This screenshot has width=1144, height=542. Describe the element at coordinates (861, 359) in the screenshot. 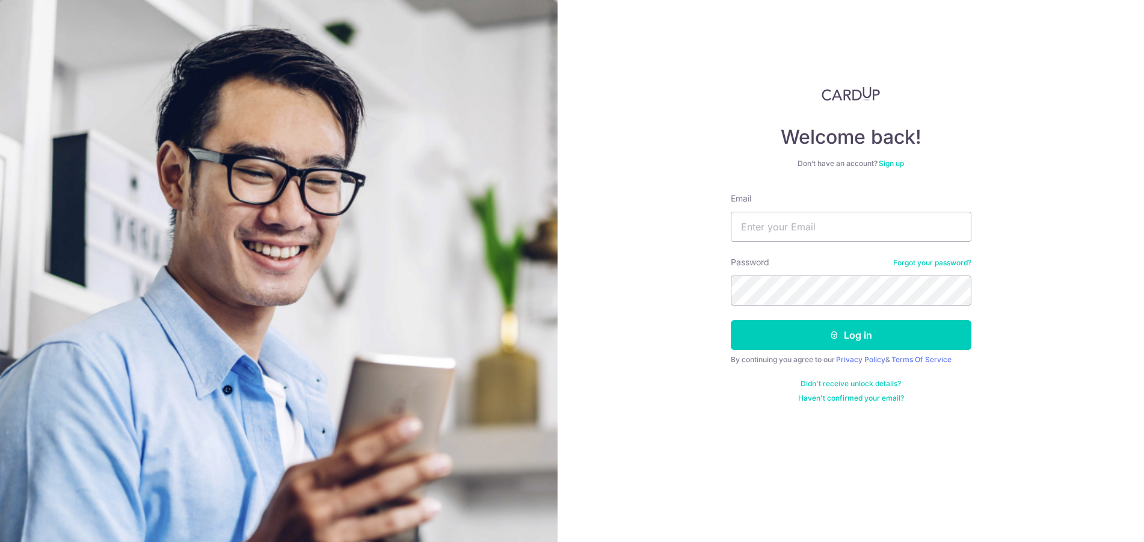

I see `a: Privacy Policy` at that location.